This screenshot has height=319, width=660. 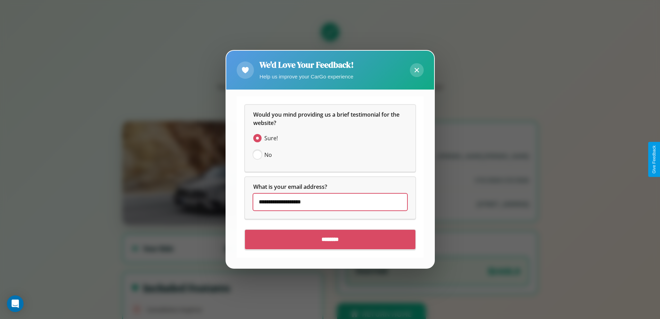 What do you see at coordinates (327, 119) in the screenshot?
I see `span: Would you mind providing us a brief testimonial for the website?` at bounding box center [327, 119].